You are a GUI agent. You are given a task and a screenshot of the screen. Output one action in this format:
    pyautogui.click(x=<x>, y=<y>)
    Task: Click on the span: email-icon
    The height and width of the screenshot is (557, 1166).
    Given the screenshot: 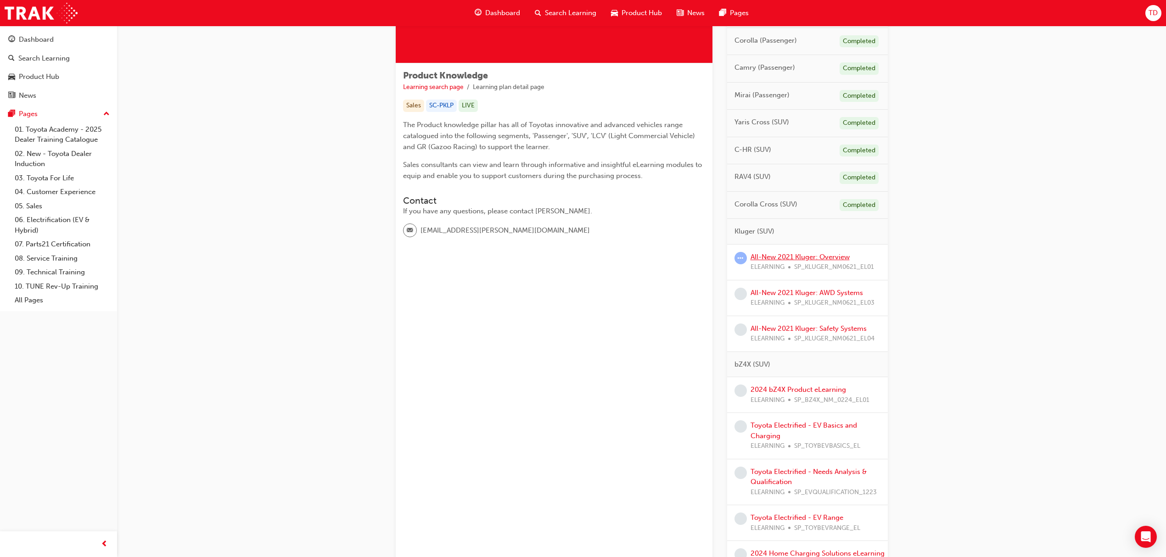 What is the action you would take?
    pyautogui.click(x=410, y=231)
    